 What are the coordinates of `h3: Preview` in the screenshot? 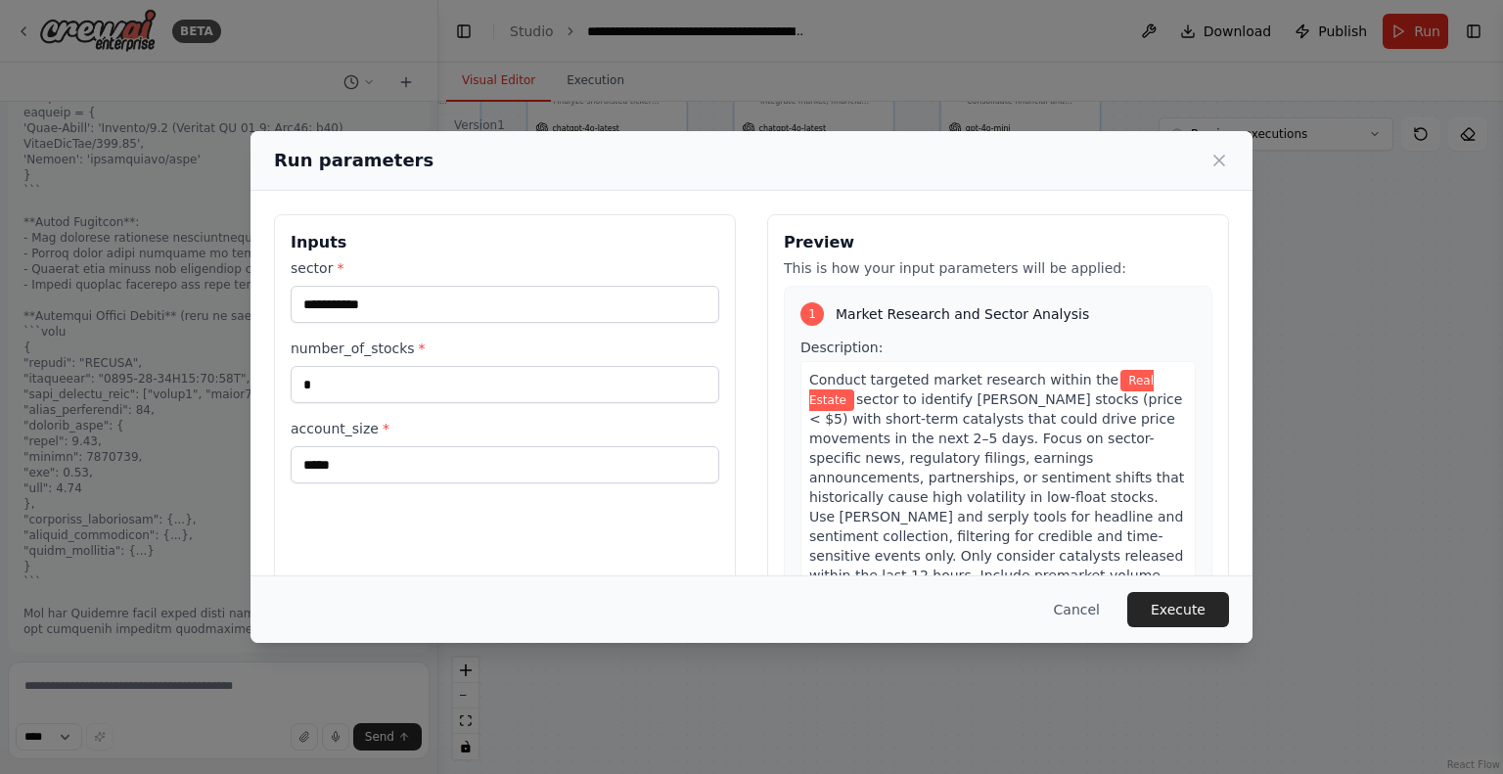 It's located at (998, 243).